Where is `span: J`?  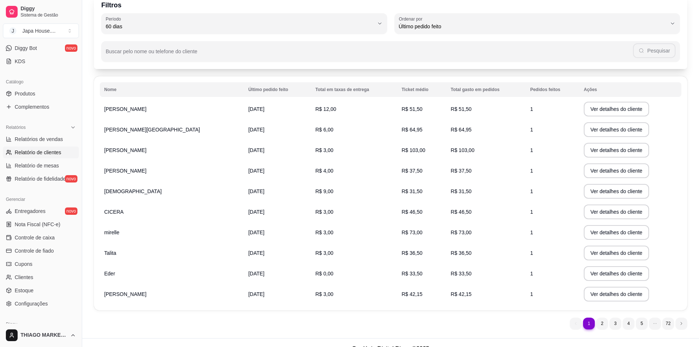 span: J is located at coordinates (13, 31).